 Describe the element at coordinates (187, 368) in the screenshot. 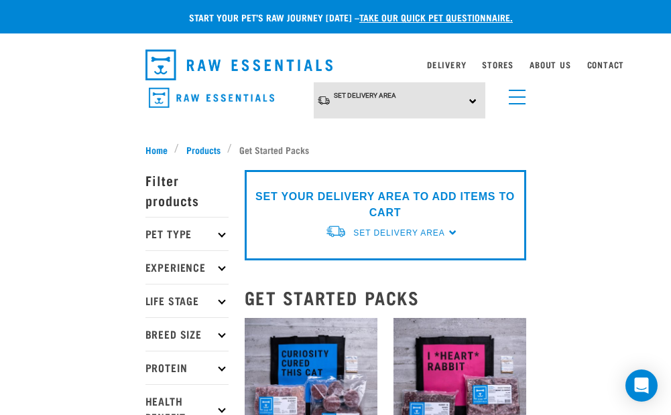

I see `p: Protein` at that location.